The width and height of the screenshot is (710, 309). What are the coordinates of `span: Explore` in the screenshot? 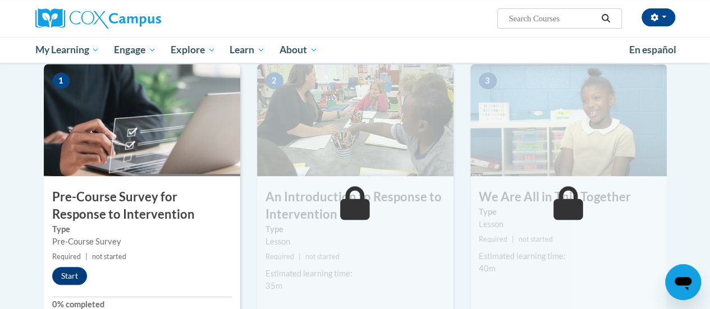 It's located at (193, 50).